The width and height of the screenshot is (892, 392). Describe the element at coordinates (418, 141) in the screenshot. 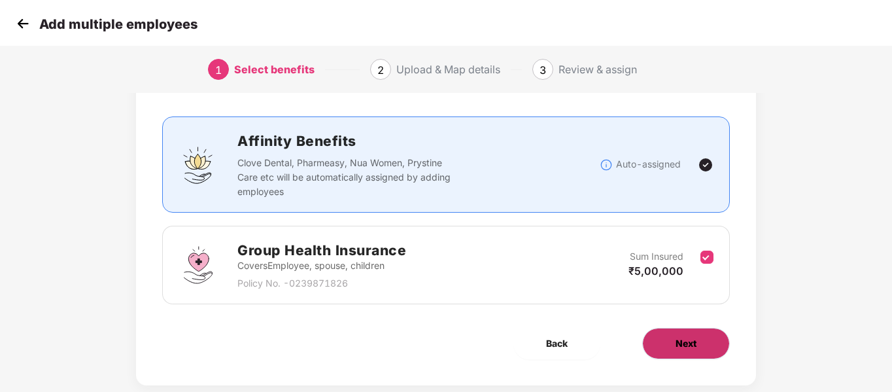

I see `h2: Affinity Benefits` at that location.